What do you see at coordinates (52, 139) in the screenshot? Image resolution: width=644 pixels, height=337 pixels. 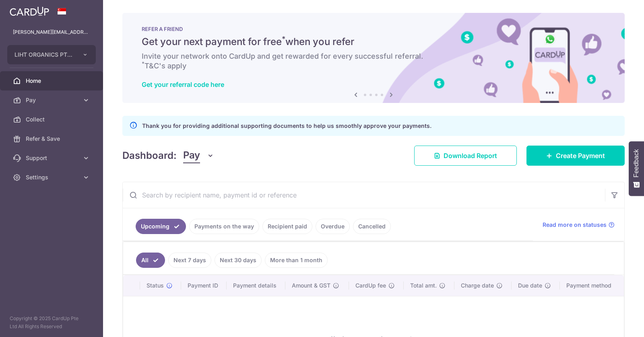 I see `span: Refer & Save` at bounding box center [52, 139].